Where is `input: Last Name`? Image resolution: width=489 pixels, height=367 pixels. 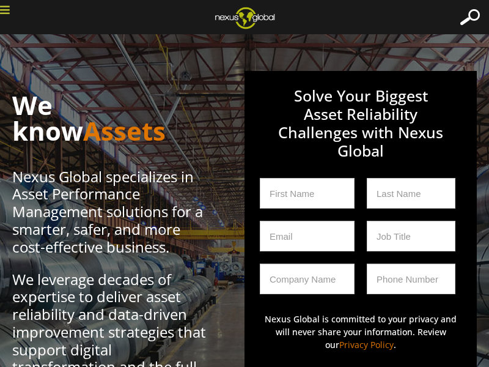
input: Last Name is located at coordinates (411, 193).